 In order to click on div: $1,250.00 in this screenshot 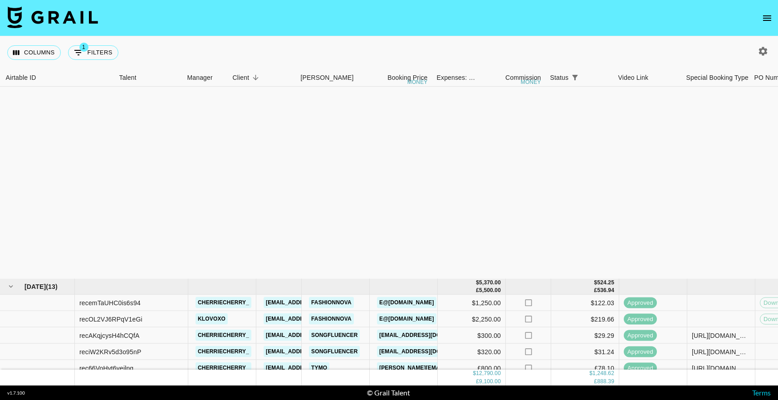, I will do `click(471, 303)`.